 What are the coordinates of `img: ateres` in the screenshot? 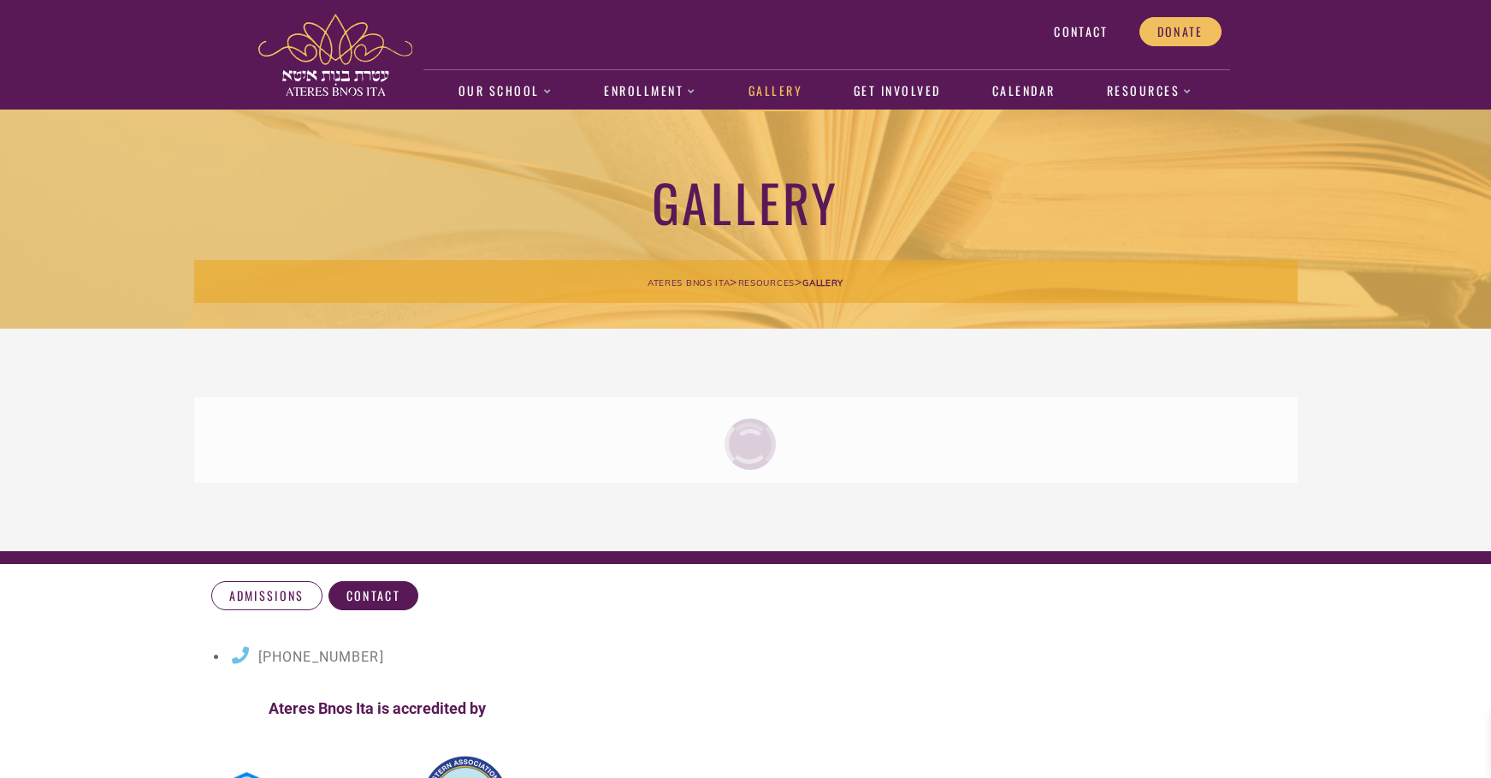 It's located at (335, 55).